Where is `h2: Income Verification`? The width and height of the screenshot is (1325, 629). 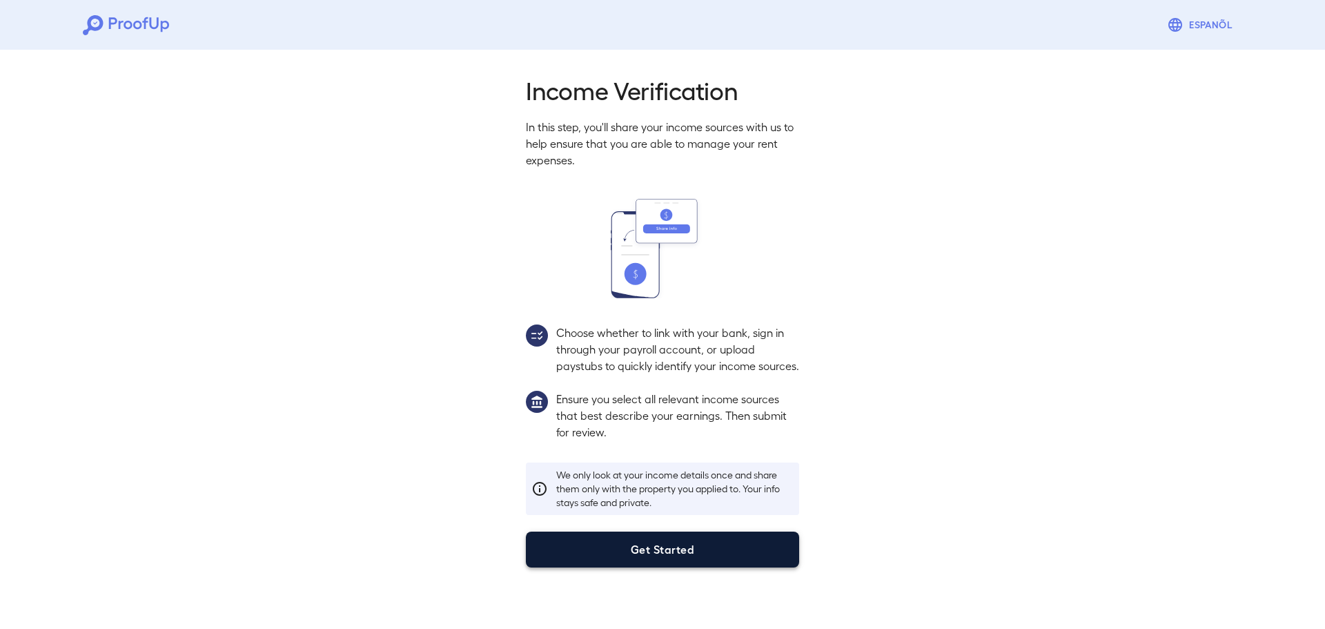
h2: Income Verification is located at coordinates (662, 90).